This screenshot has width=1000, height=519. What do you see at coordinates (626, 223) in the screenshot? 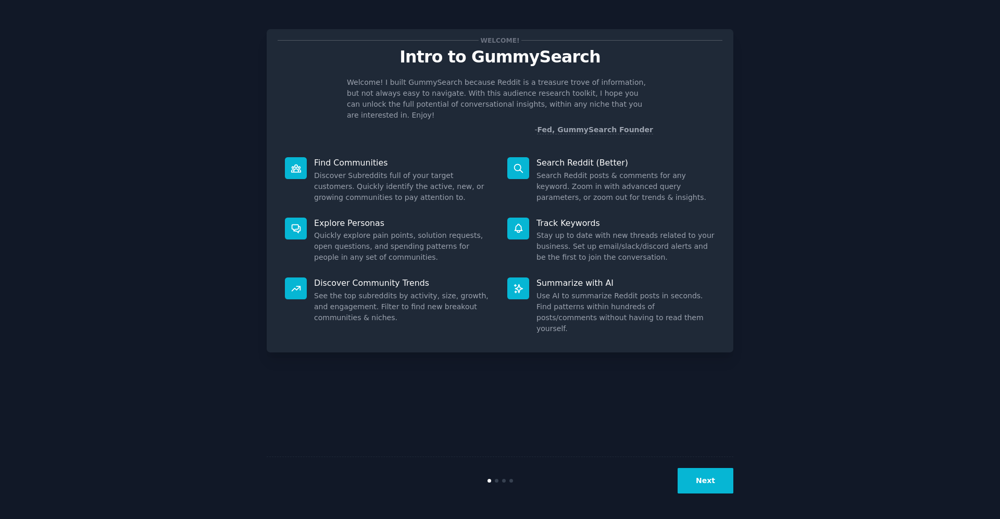
I see `p: Track Keywords` at bounding box center [626, 223].